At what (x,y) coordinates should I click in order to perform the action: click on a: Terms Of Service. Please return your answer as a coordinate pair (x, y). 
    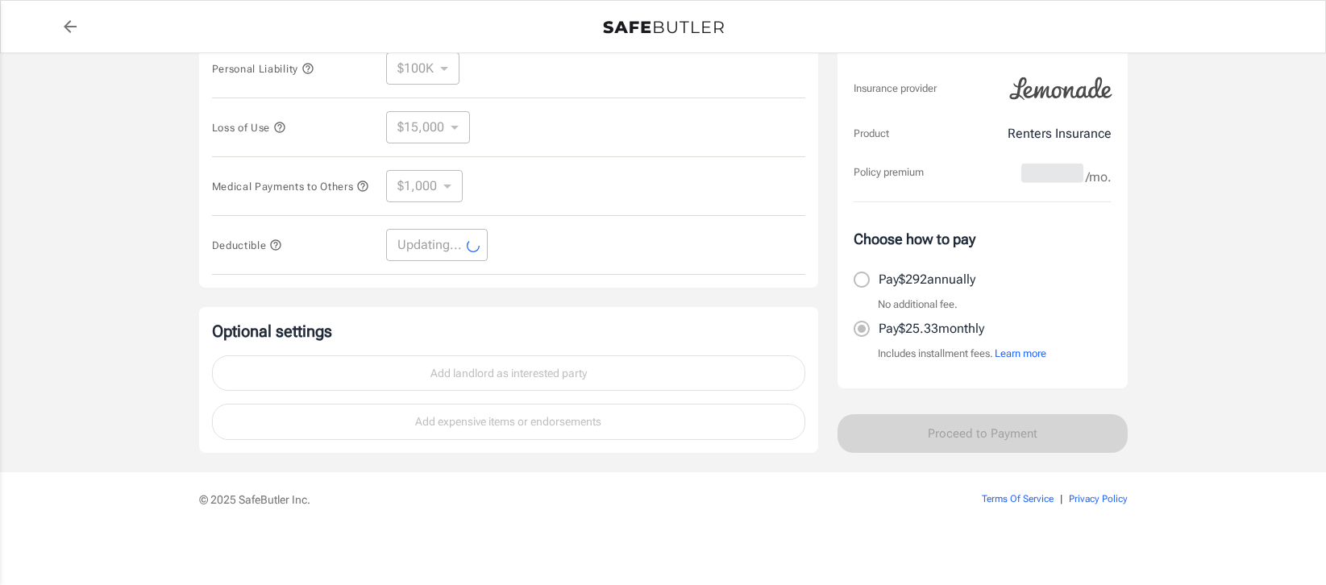
    Looking at the image, I should click on (1018, 499).